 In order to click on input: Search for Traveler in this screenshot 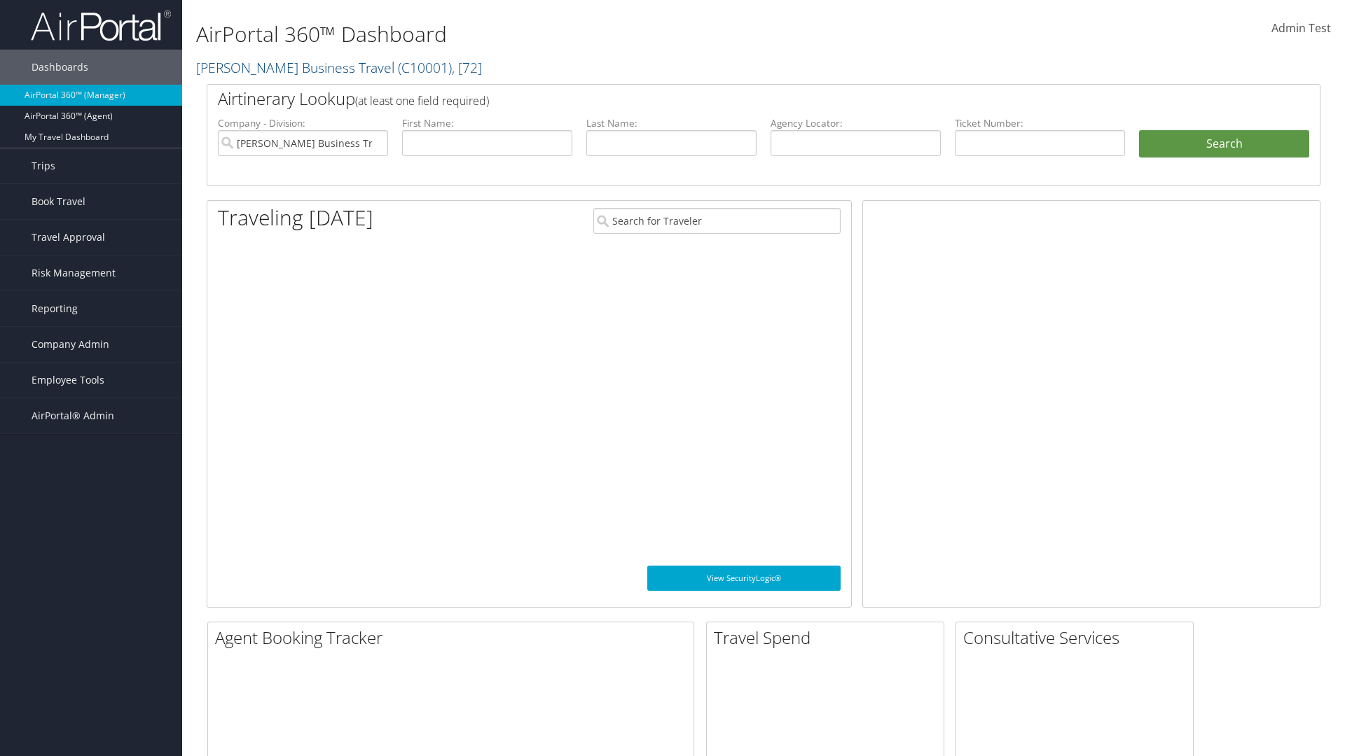, I will do `click(716, 221)`.